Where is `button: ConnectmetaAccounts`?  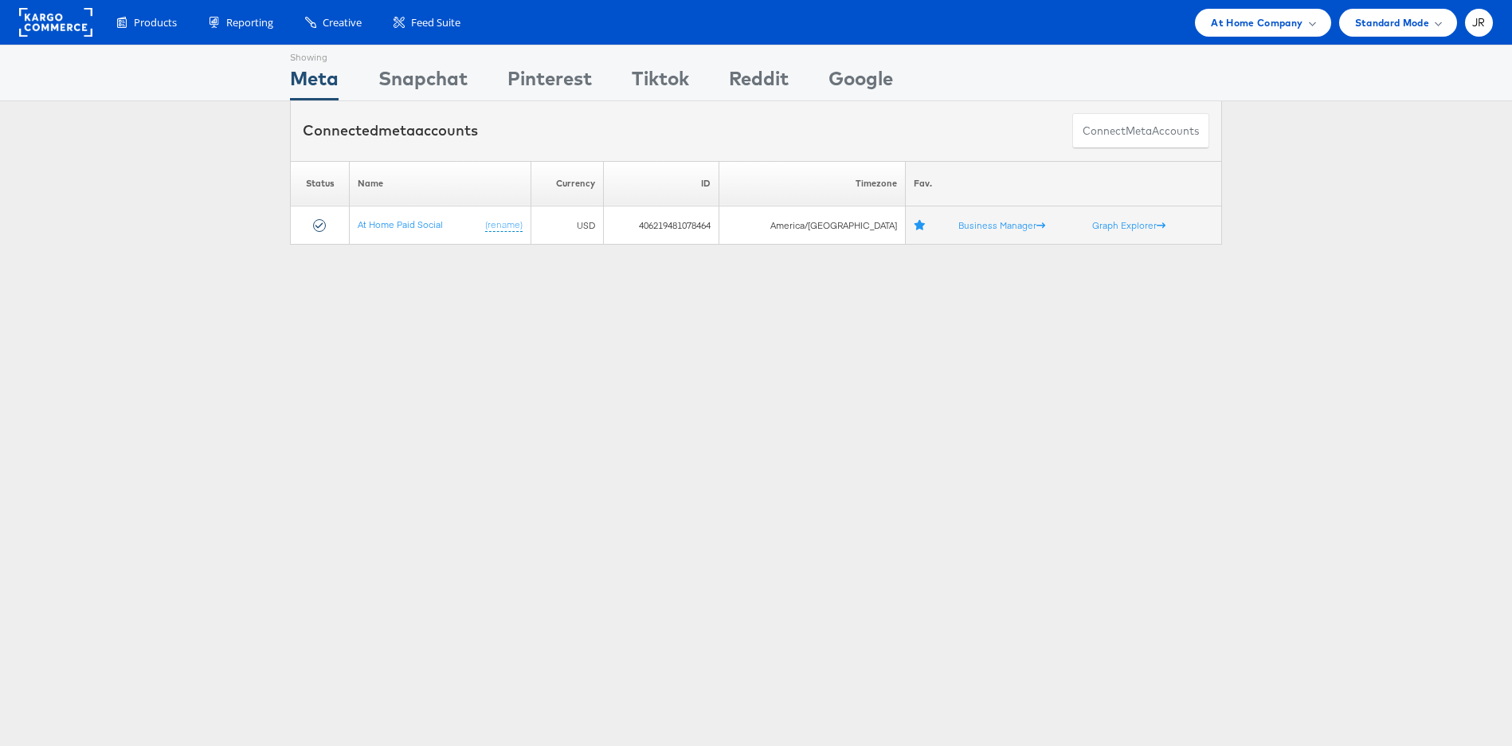 button: ConnectmetaAccounts is located at coordinates (1141, 131).